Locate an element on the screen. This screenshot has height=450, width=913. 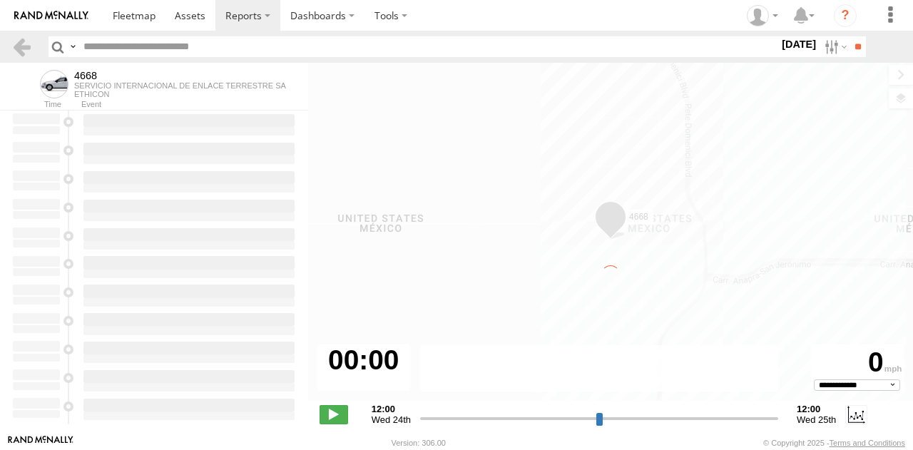
span: Wed 24th is located at coordinates (391, 420).